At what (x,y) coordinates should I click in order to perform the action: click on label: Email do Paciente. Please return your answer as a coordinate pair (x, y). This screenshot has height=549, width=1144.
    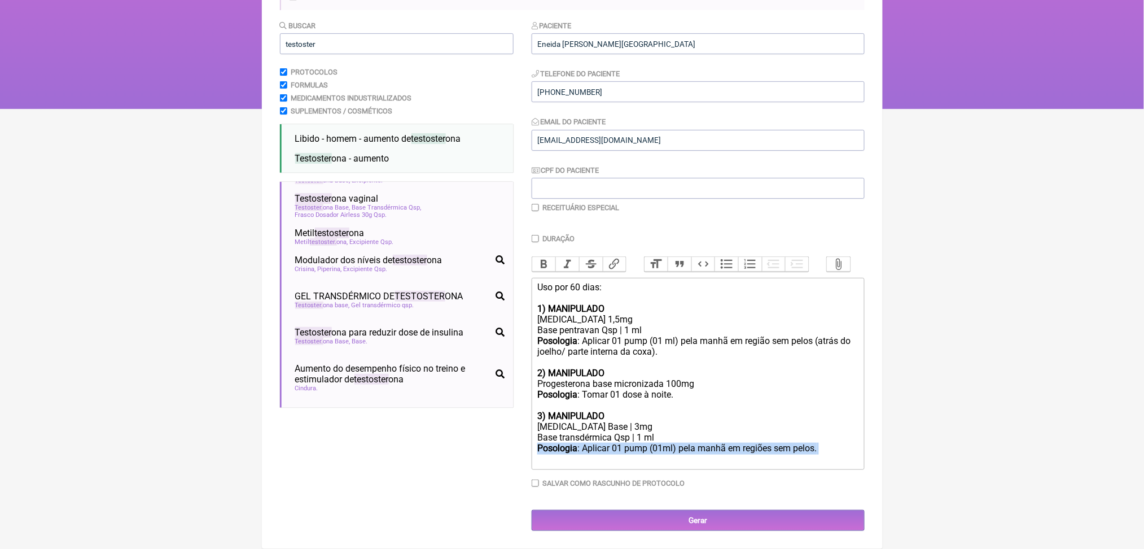
    Looking at the image, I should click on (569, 121).